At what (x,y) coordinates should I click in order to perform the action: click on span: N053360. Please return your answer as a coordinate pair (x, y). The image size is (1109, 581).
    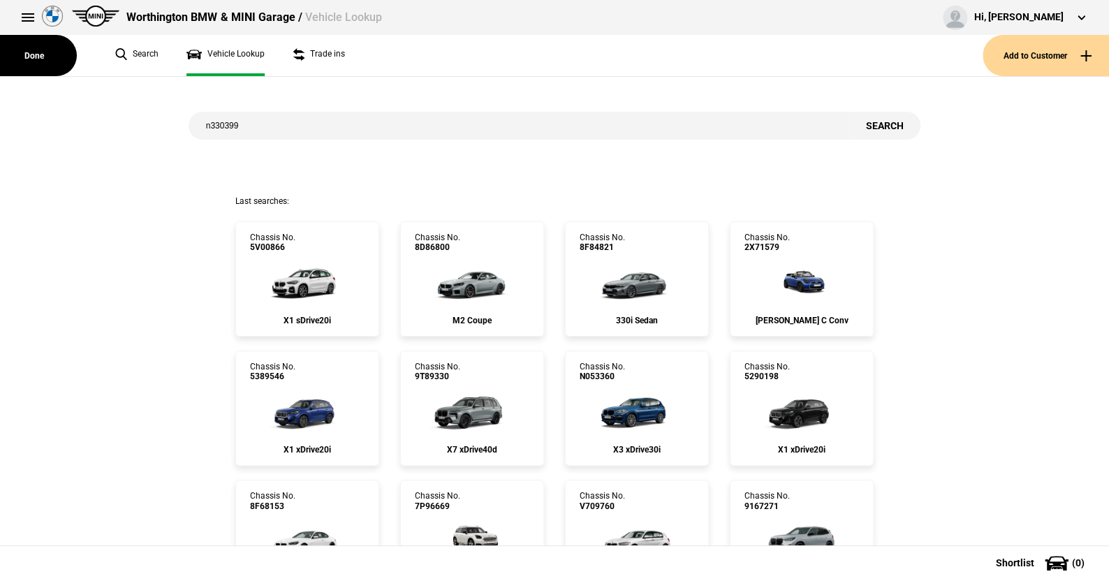
    Looking at the image, I should click on (602, 377).